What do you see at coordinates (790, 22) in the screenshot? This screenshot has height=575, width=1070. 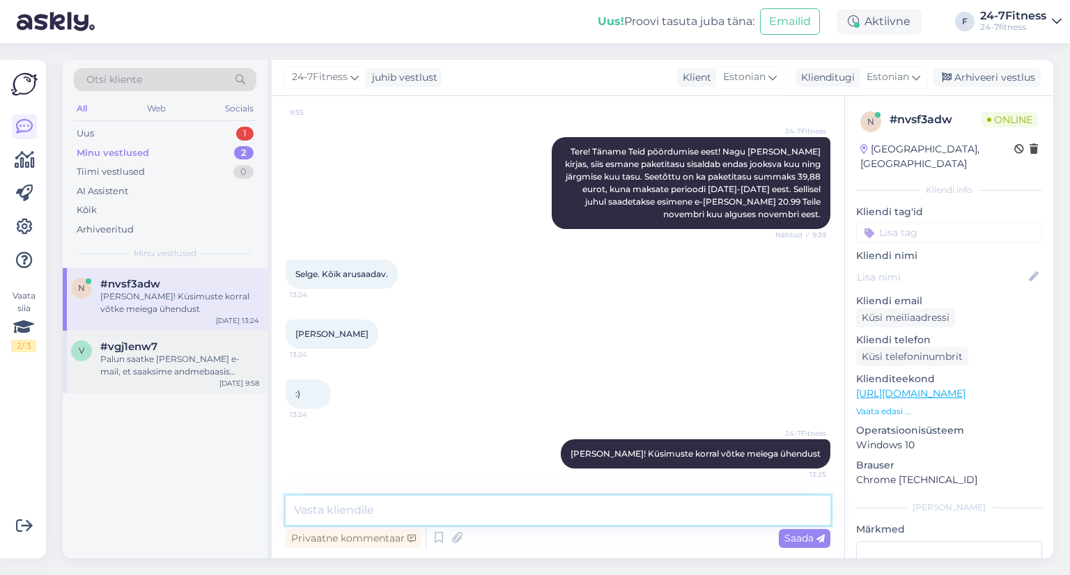 I see `button: Emailid` at bounding box center [790, 22].